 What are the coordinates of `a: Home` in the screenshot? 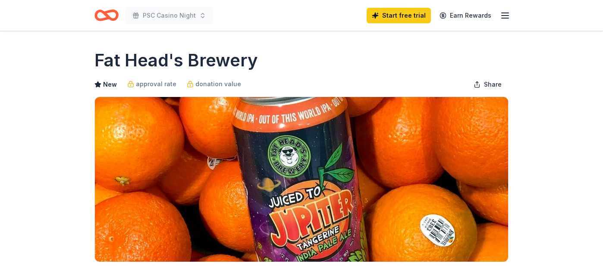 It's located at (106, 15).